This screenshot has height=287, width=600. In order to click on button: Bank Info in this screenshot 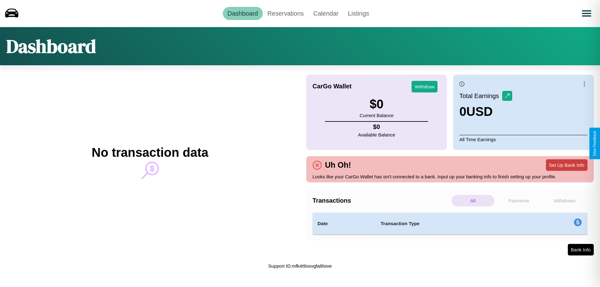, I will do `click(581, 250)`.